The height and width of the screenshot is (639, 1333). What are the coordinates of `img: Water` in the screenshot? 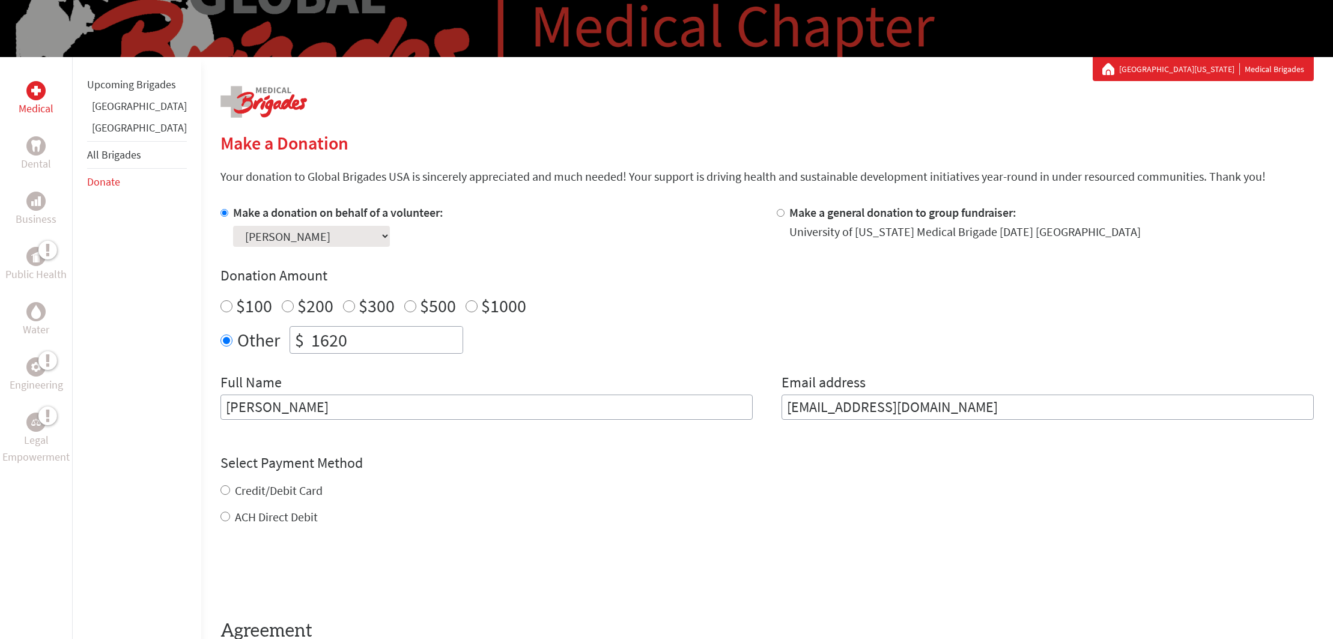 It's located at (36, 311).